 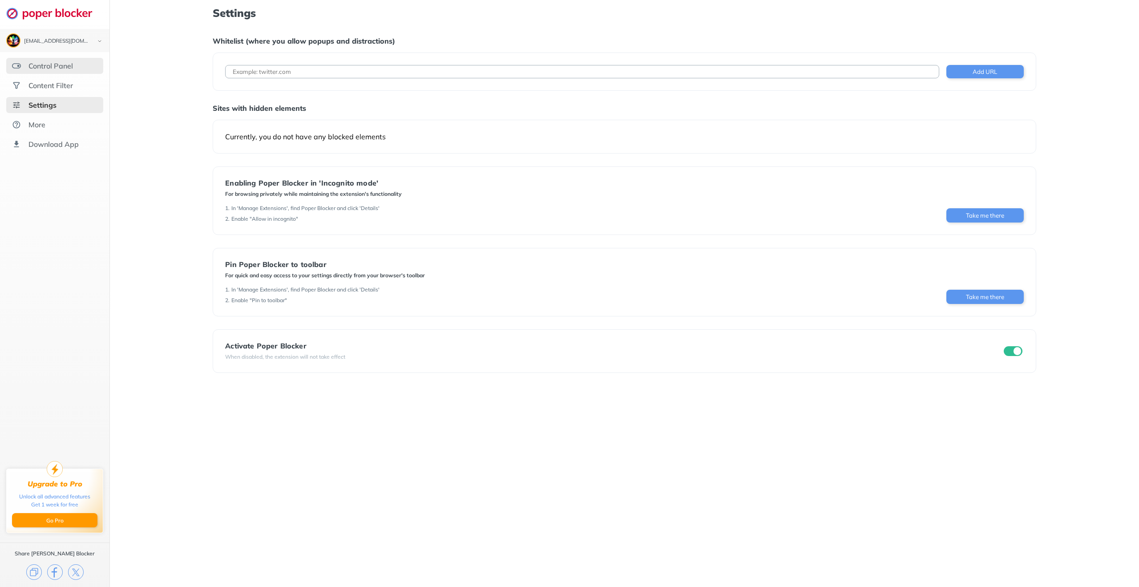 What do you see at coordinates (13, 40) in the screenshot?
I see `img: ACg8ocKLMCaFn5r9R2lemYt5qUS2syb8P4K_WBlydwT-Yr8OPgZechfy=s96-c` at bounding box center [13, 40].